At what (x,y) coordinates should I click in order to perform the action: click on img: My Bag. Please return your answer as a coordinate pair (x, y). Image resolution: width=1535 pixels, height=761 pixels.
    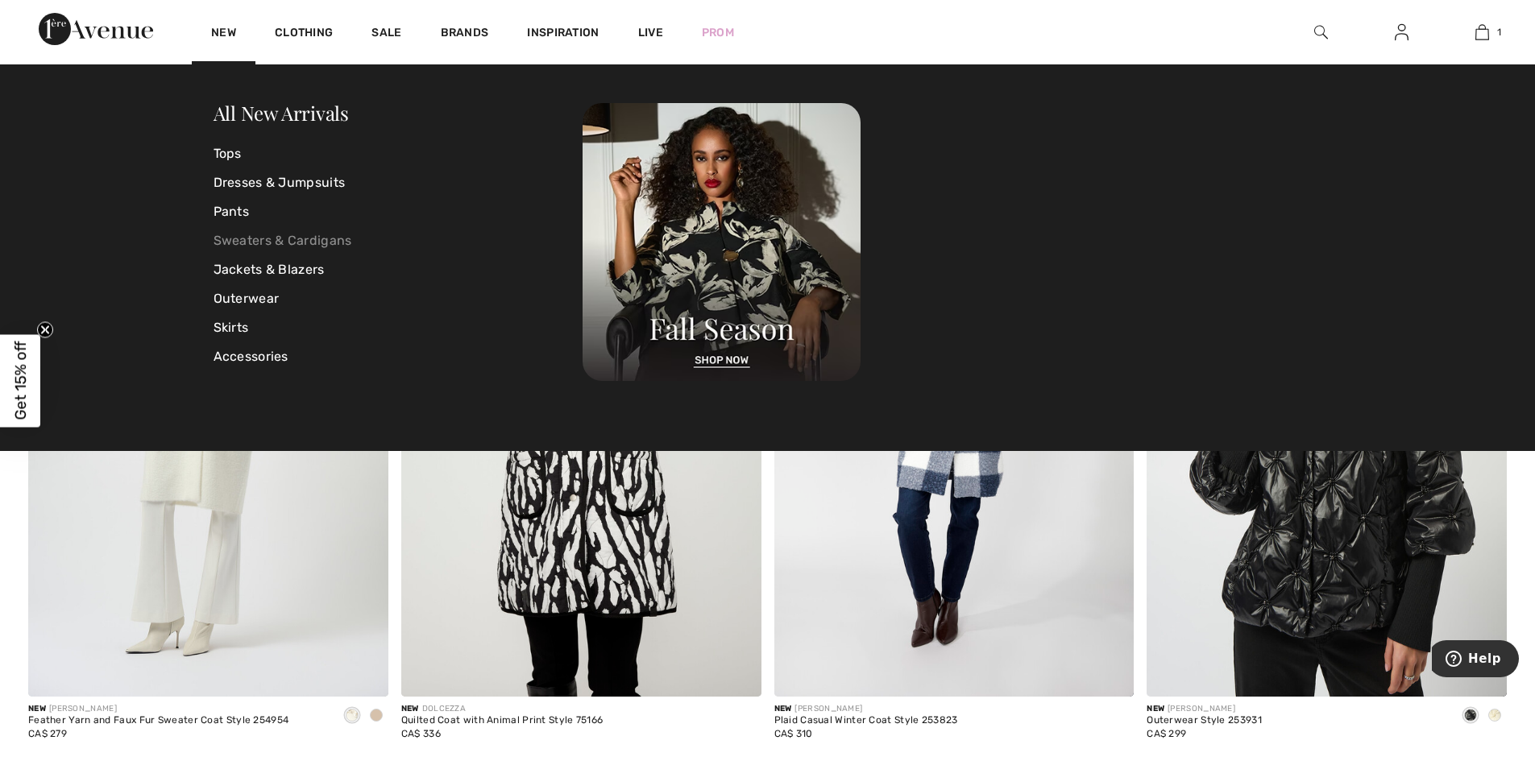
    Looking at the image, I should click on (1481, 32).